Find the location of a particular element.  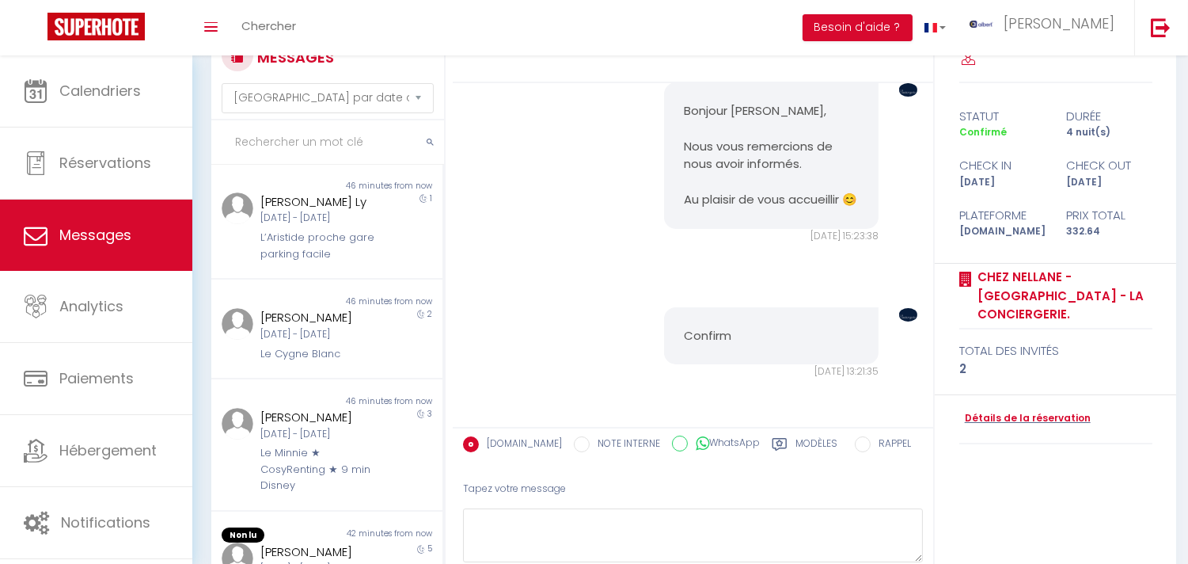

span: Non lu is located at coordinates (243, 535).